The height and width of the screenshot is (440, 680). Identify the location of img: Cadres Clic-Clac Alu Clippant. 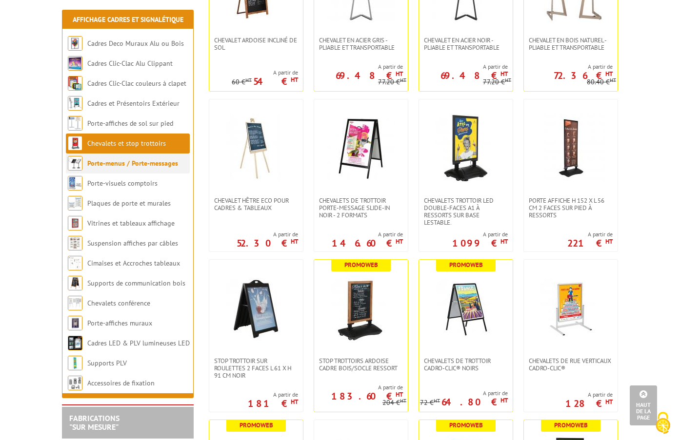
(75, 63).